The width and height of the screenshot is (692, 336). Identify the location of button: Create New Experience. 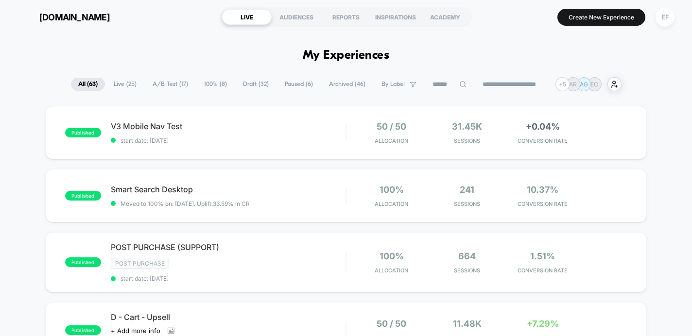
(601, 17).